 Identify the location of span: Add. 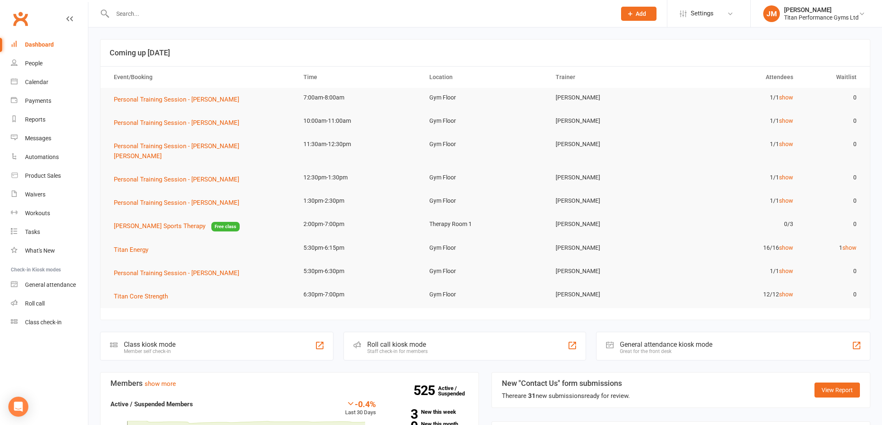
(640, 14).